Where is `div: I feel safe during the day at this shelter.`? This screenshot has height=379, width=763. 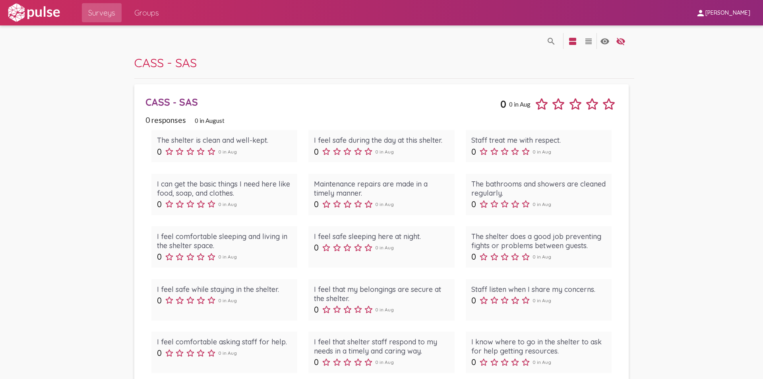
div: I feel safe during the day at this shelter. is located at coordinates (381, 140).